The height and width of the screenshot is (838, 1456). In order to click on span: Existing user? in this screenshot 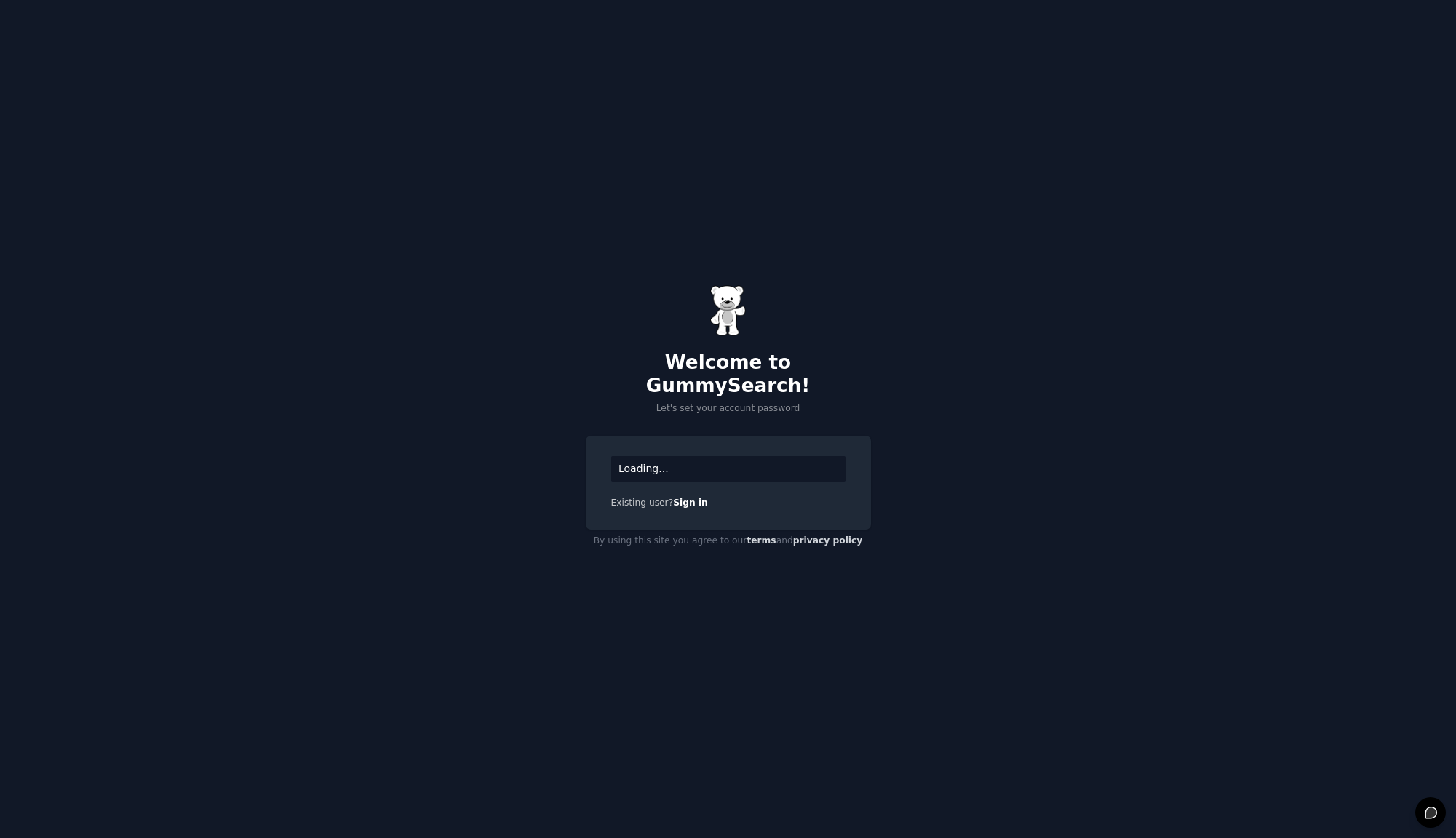, I will do `click(643, 503)`.